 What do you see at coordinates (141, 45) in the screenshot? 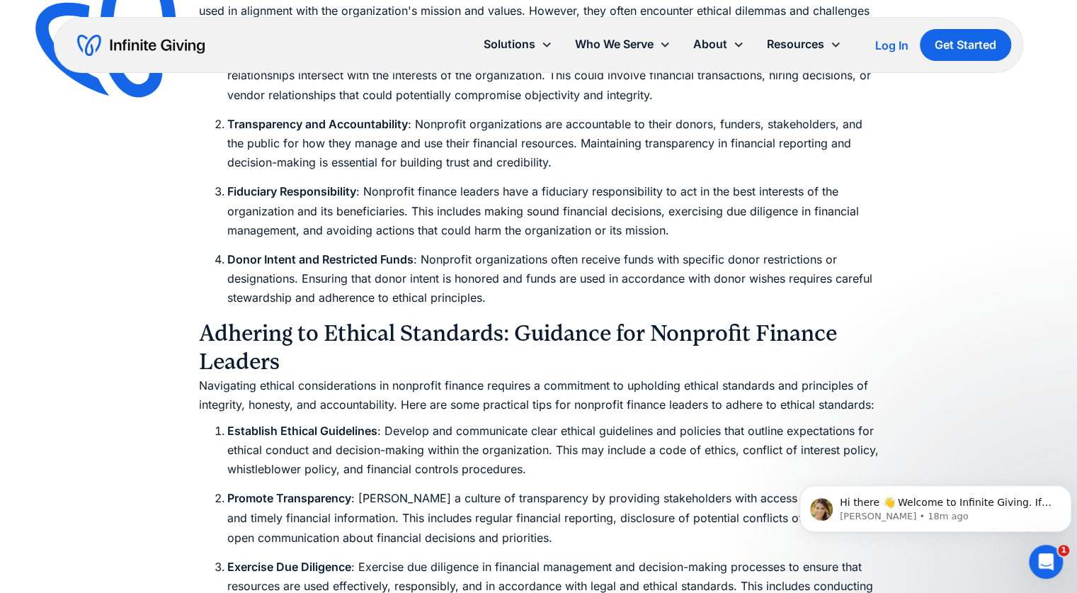
I see `a: home` at bounding box center [141, 45].